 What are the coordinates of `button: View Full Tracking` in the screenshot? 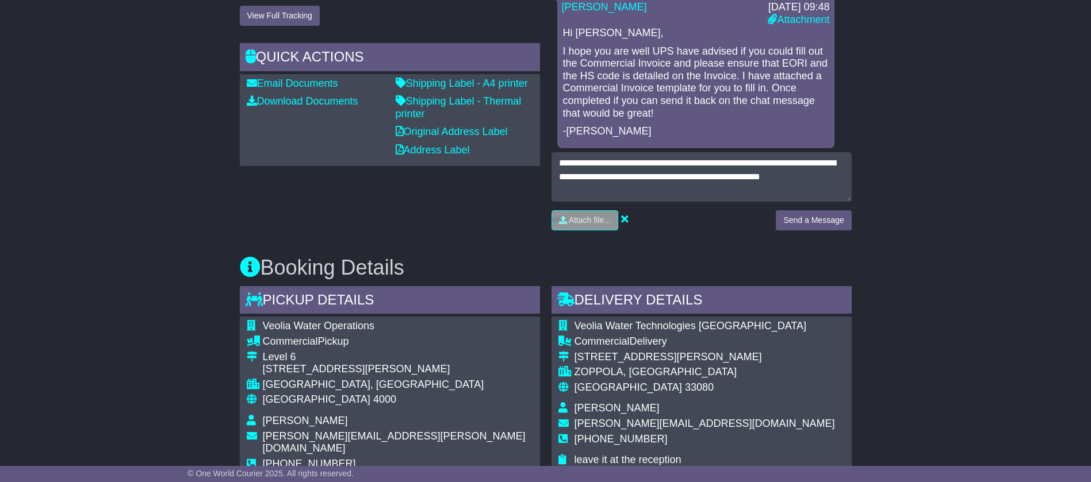 It's located at (279, 16).